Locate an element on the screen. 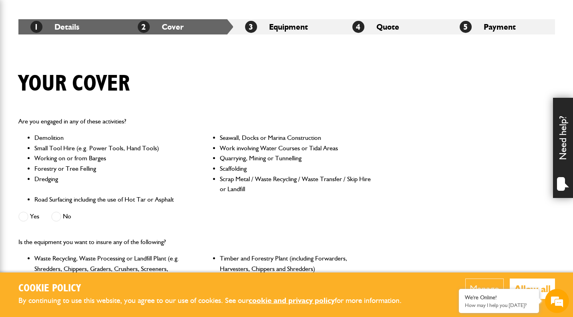  input: Enter your email address is located at coordinates (78, 107).